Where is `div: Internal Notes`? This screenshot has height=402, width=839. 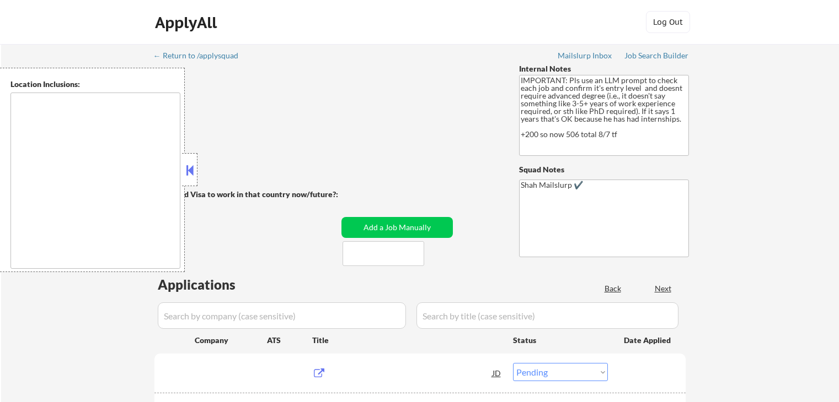 div: Internal Notes is located at coordinates (604, 69).